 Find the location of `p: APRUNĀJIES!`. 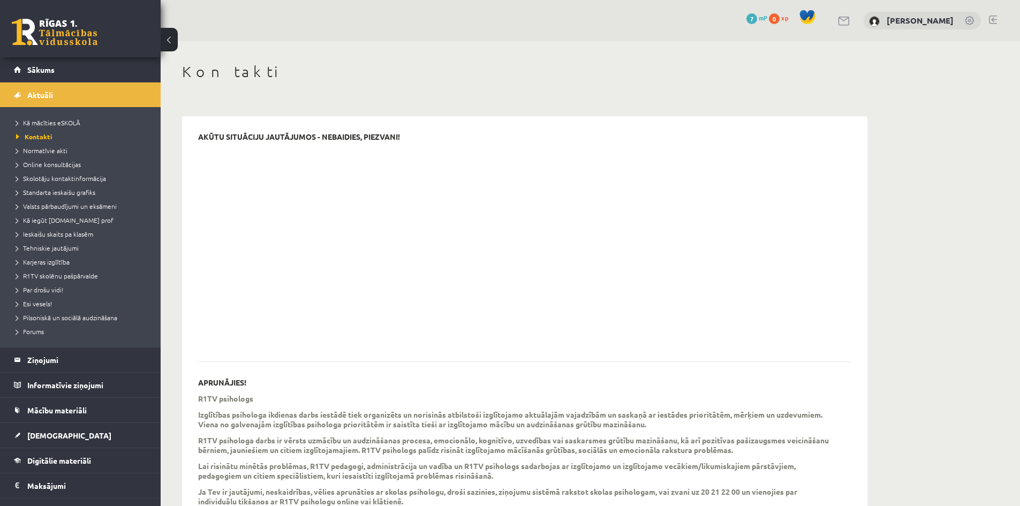

p: APRUNĀJIES! is located at coordinates (222, 382).